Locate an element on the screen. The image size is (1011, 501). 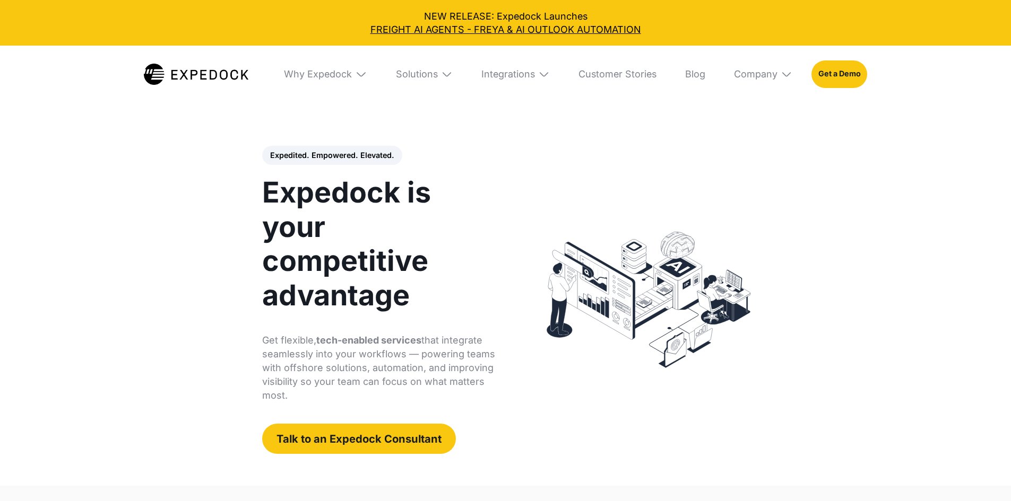
div: Integrations is located at coordinates (508, 74).